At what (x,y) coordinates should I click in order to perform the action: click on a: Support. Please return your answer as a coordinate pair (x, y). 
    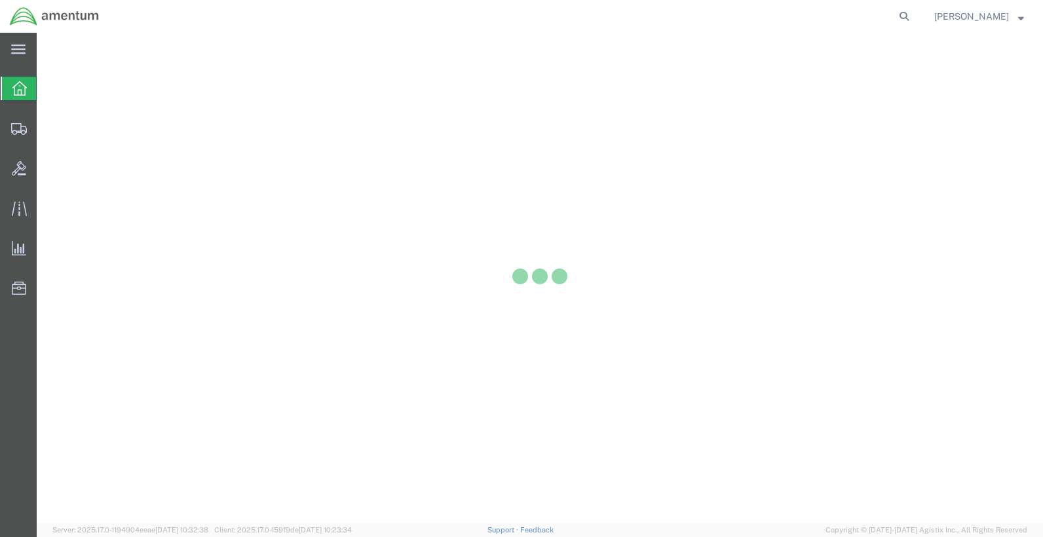
    Looking at the image, I should click on (504, 530).